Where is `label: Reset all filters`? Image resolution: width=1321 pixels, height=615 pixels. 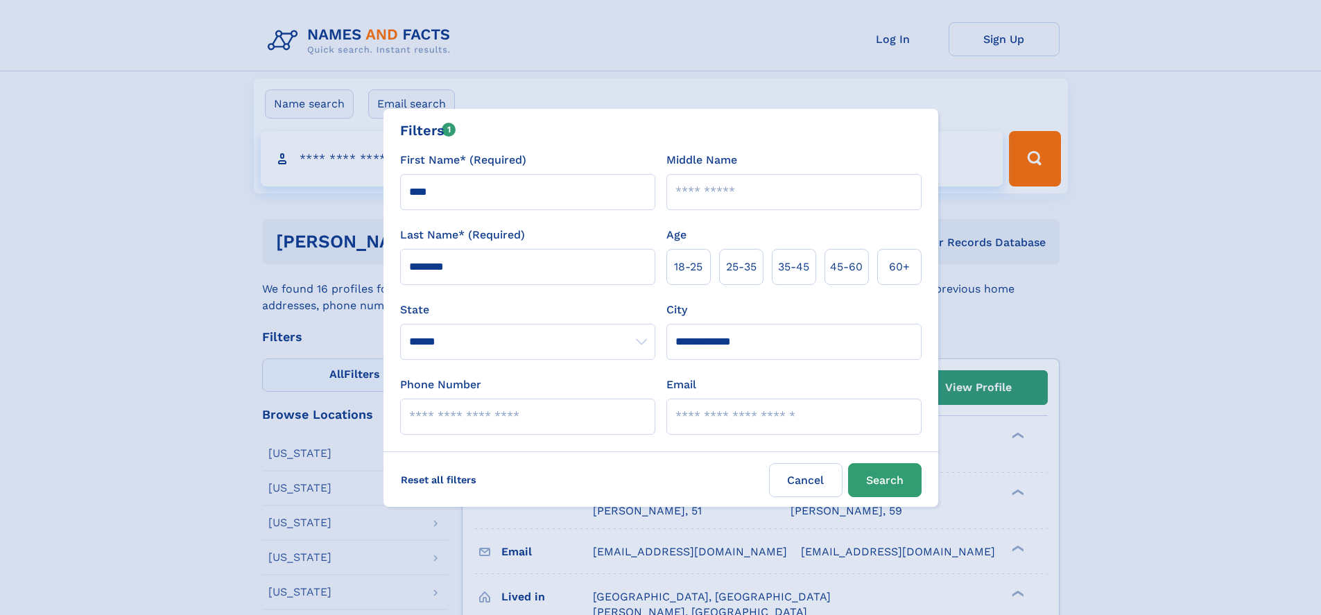 label: Reset all filters is located at coordinates (438, 480).